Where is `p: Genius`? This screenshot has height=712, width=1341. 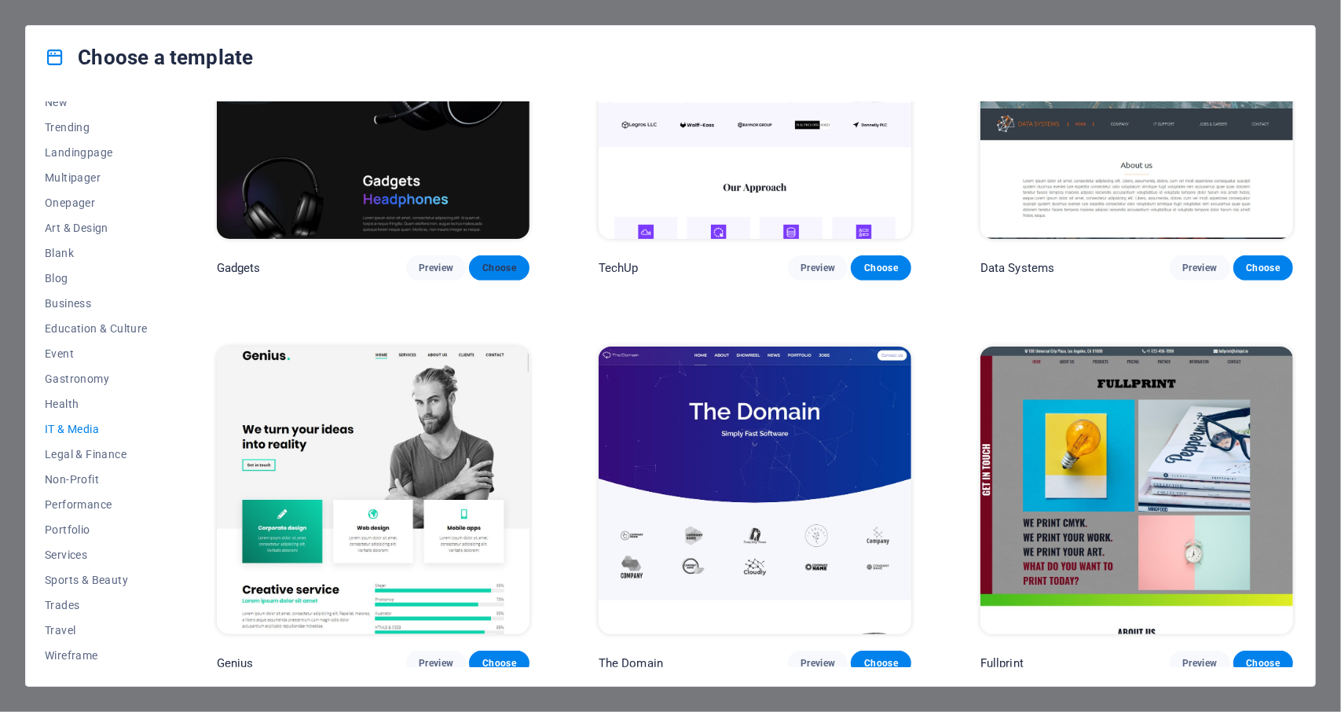
p: Genius is located at coordinates (235, 663).